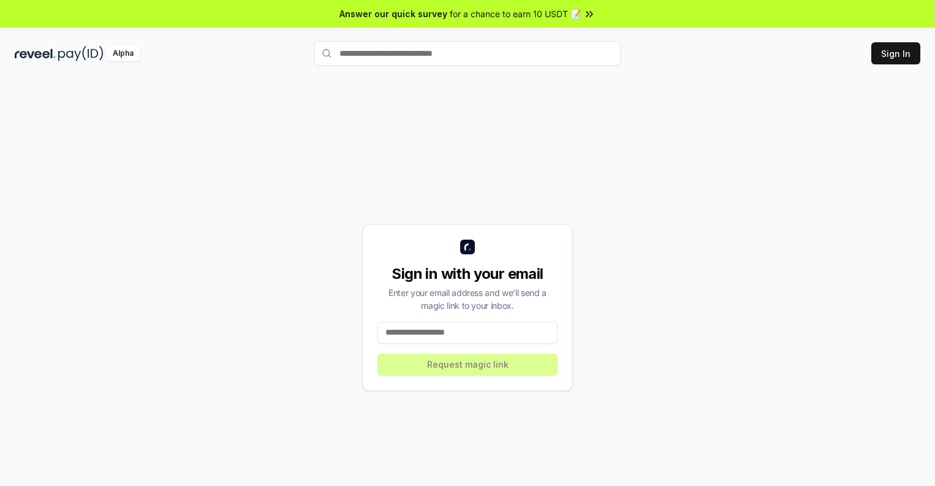 The height and width of the screenshot is (486, 935). What do you see at coordinates (468, 274) in the screenshot?
I see `div: Sign in with your email` at bounding box center [468, 274].